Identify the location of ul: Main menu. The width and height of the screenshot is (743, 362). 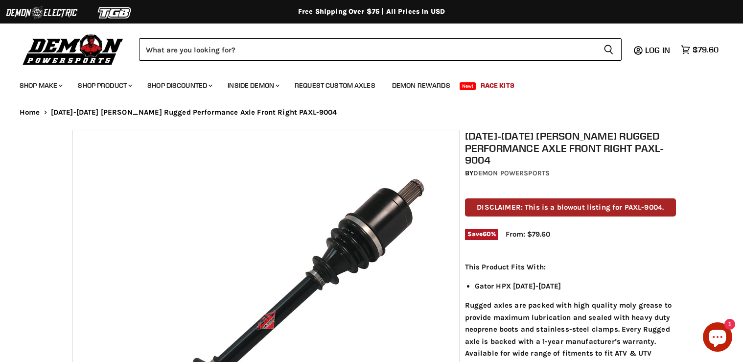
(364, 83).